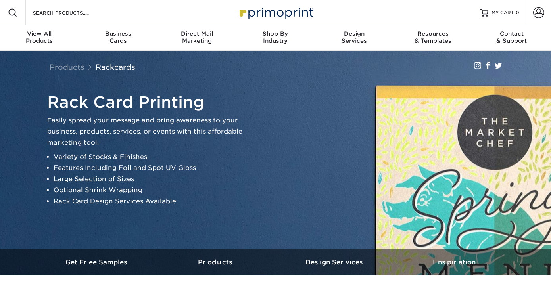 The image size is (551, 306). Describe the element at coordinates (511, 37) in the screenshot. I see `div: & Support` at that location.